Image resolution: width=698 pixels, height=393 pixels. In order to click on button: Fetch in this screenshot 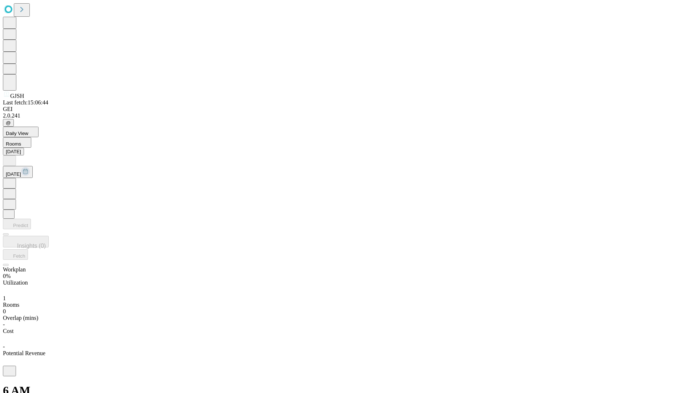, I will do `click(15, 254)`.